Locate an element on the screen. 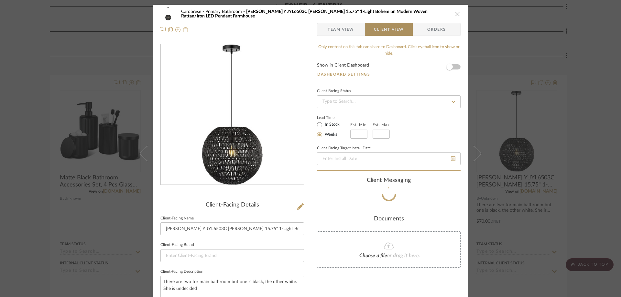 Image resolution: width=621 pixels, height=297 pixels. label: Lead Time is located at coordinates (334, 118).